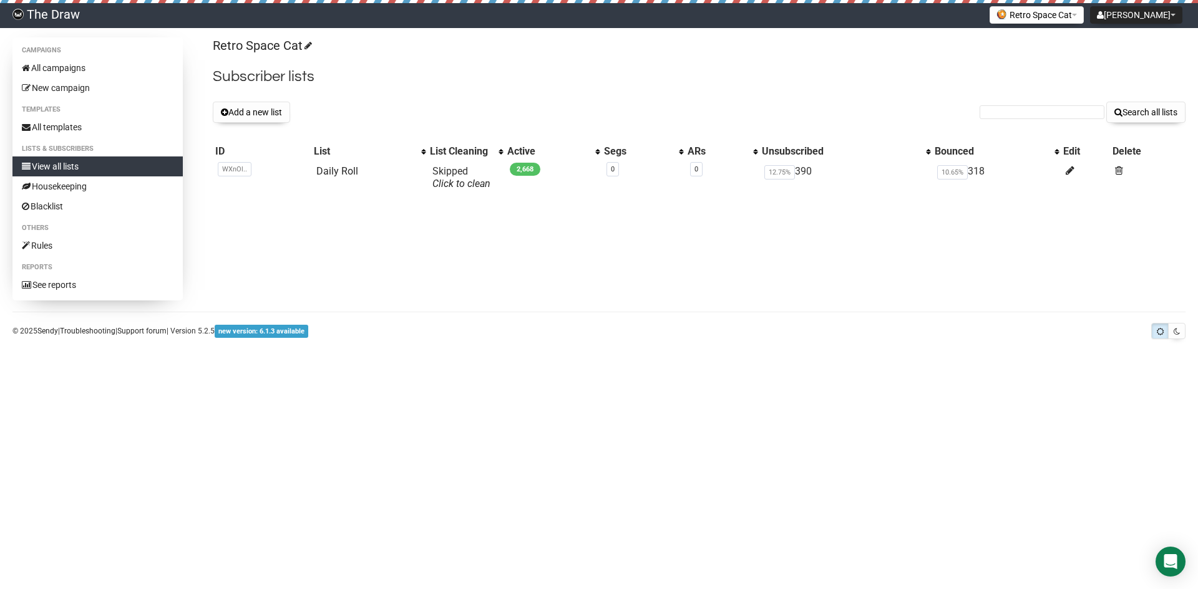  I want to click on a: Rules, so click(97, 246).